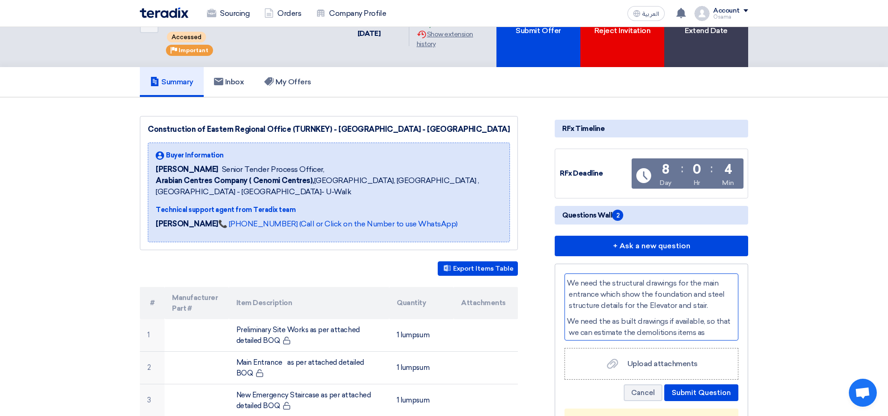 The width and height of the screenshot is (888, 416). I want to click on button: Cancel, so click(643, 393).